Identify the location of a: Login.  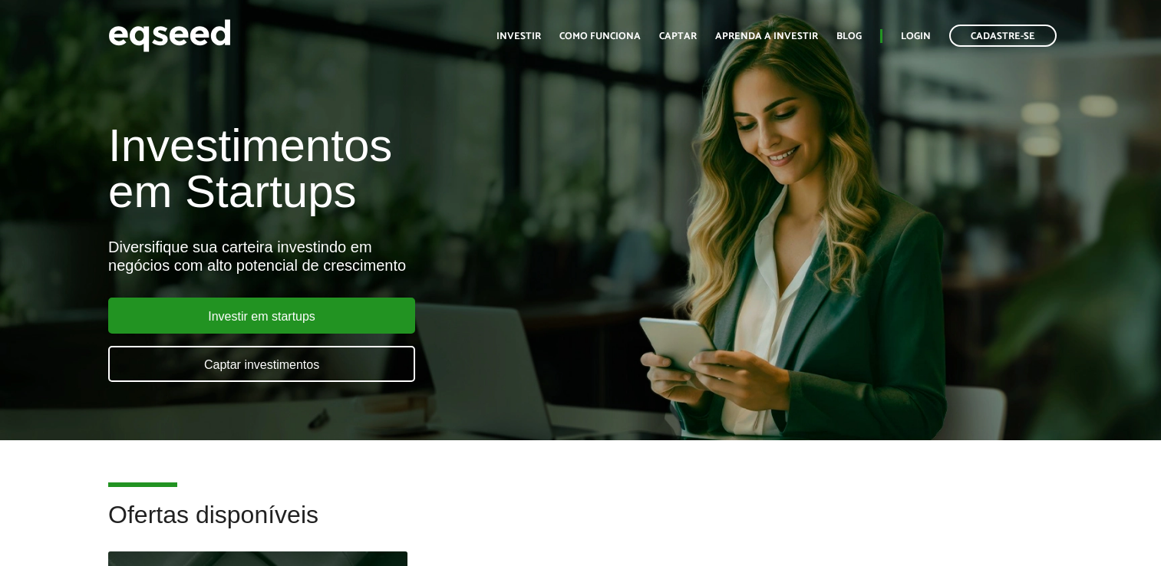
(916, 36).